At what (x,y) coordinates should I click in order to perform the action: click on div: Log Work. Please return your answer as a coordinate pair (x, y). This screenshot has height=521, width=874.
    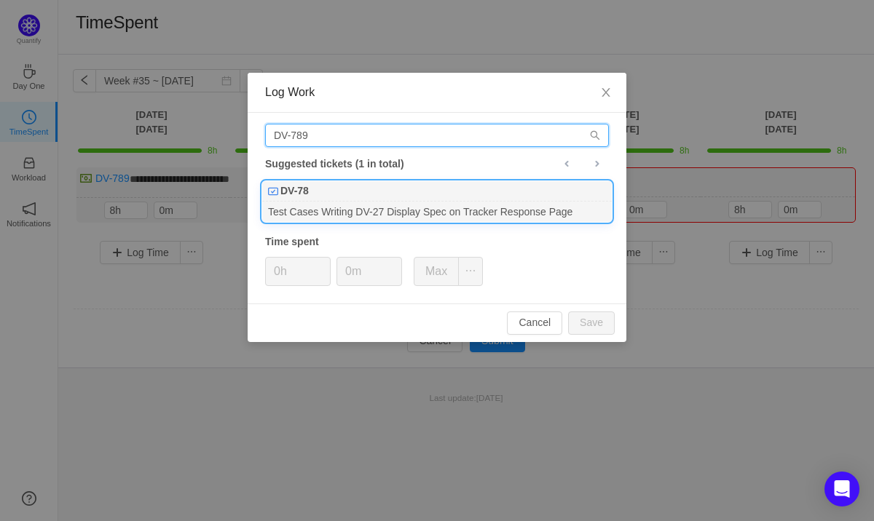
    Looking at the image, I should click on (437, 92).